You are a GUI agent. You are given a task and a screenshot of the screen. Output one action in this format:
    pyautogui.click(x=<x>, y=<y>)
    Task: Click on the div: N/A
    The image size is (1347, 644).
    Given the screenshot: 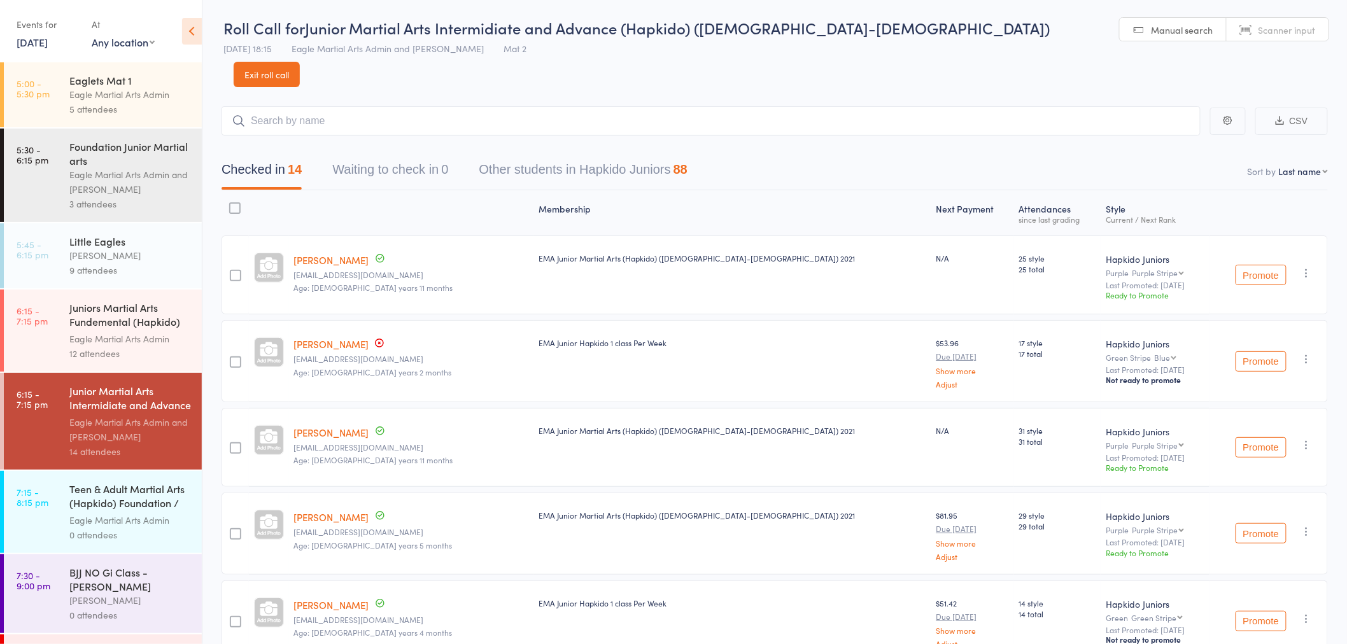 What is the action you would take?
    pyautogui.click(x=973, y=258)
    